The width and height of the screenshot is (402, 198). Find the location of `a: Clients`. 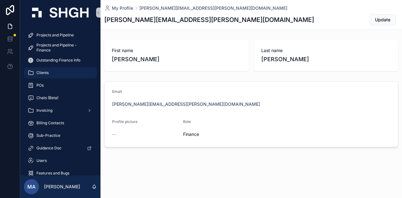

a: Clients is located at coordinates (60, 73).